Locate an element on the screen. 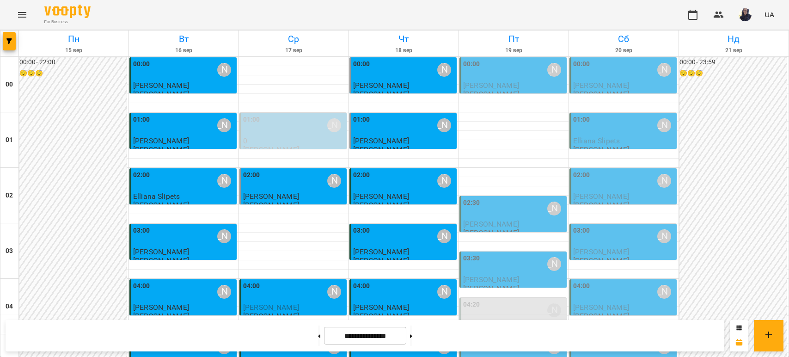  img: Voopty Logo is located at coordinates (67, 11).